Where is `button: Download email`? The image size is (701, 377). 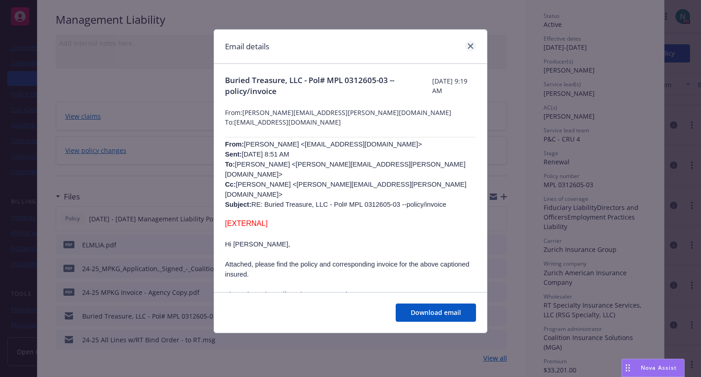 button: Download email is located at coordinates (436, 313).